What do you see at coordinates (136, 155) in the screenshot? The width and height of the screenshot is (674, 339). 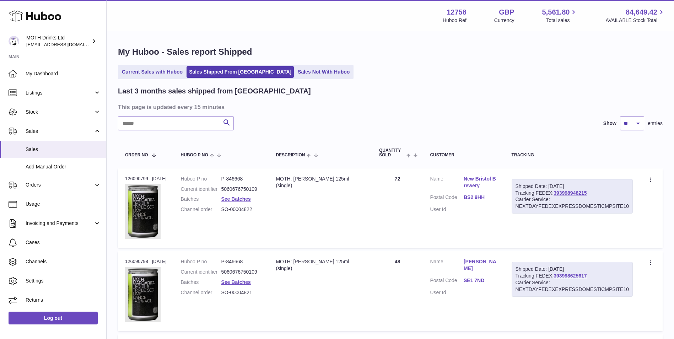 I see `span: Order No` at bounding box center [136, 155].